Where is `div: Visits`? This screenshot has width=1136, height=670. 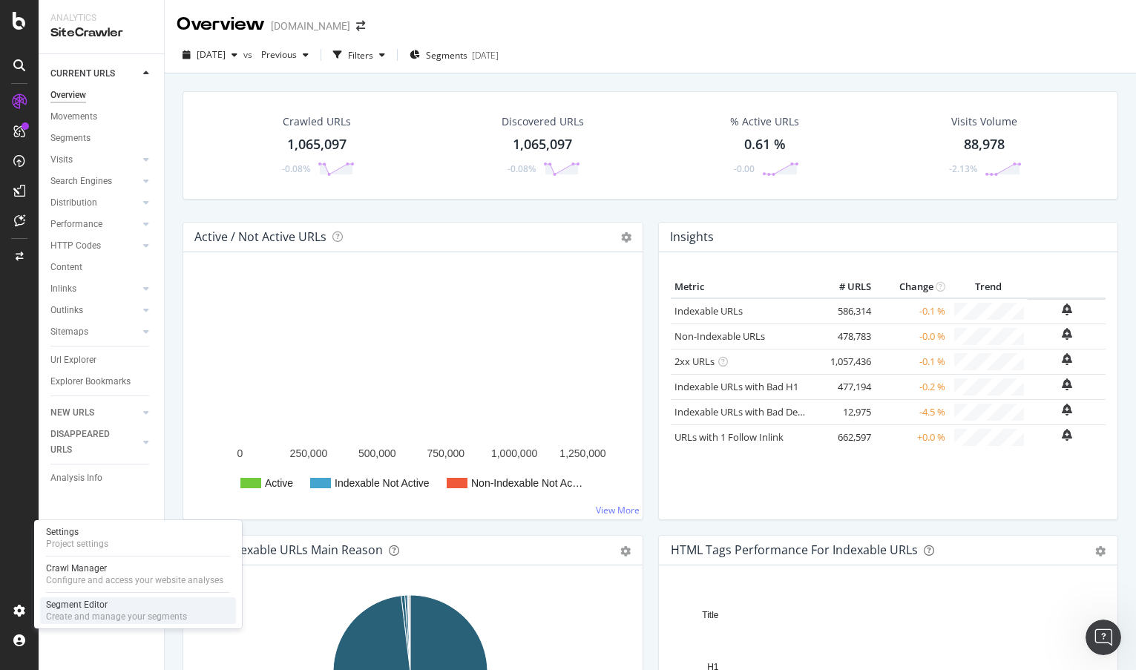 div: Visits is located at coordinates (62, 159).